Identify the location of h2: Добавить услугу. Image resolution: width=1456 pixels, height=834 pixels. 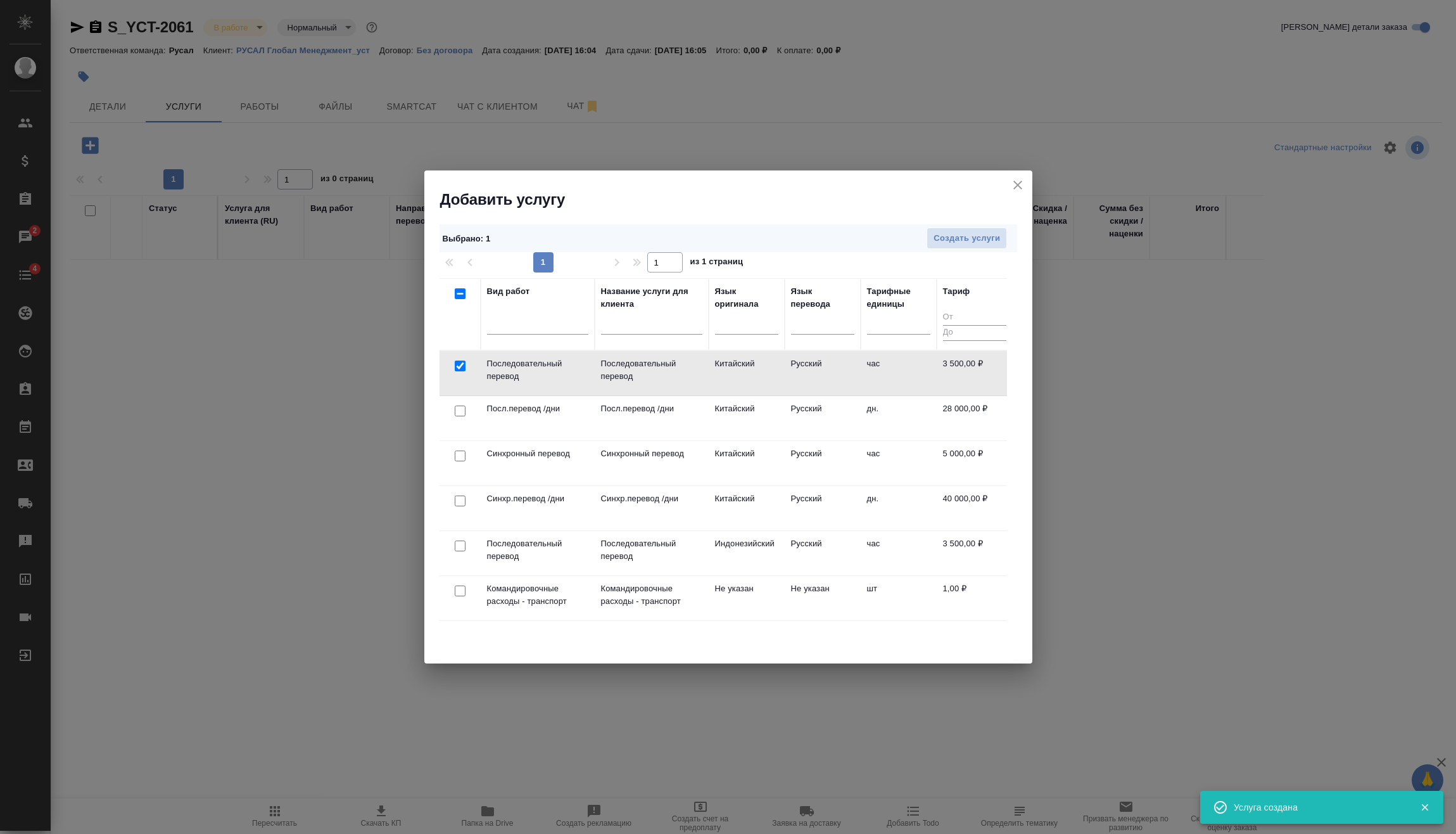
(736, 199).